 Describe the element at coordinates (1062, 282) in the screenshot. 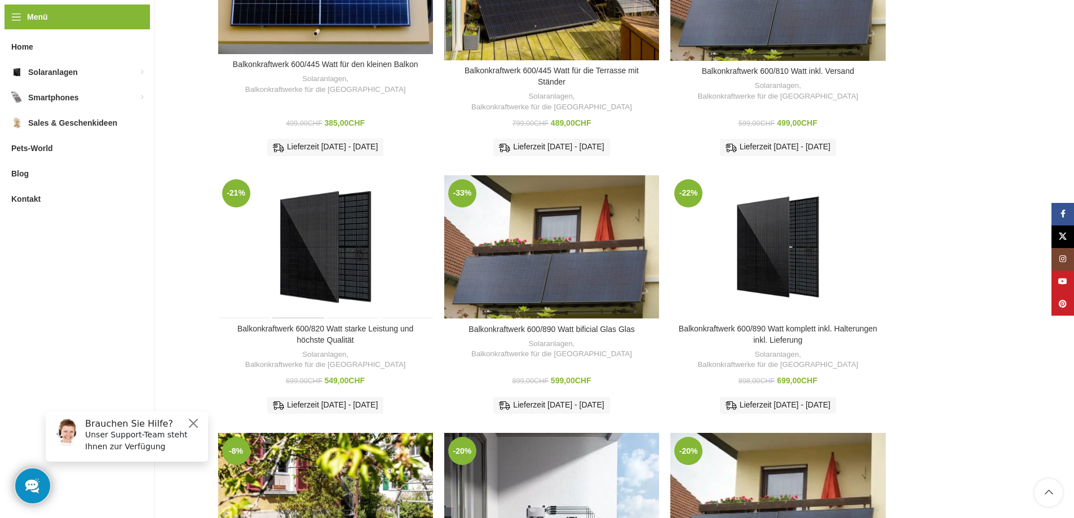

I see `a: YouTube Social Link` at that location.